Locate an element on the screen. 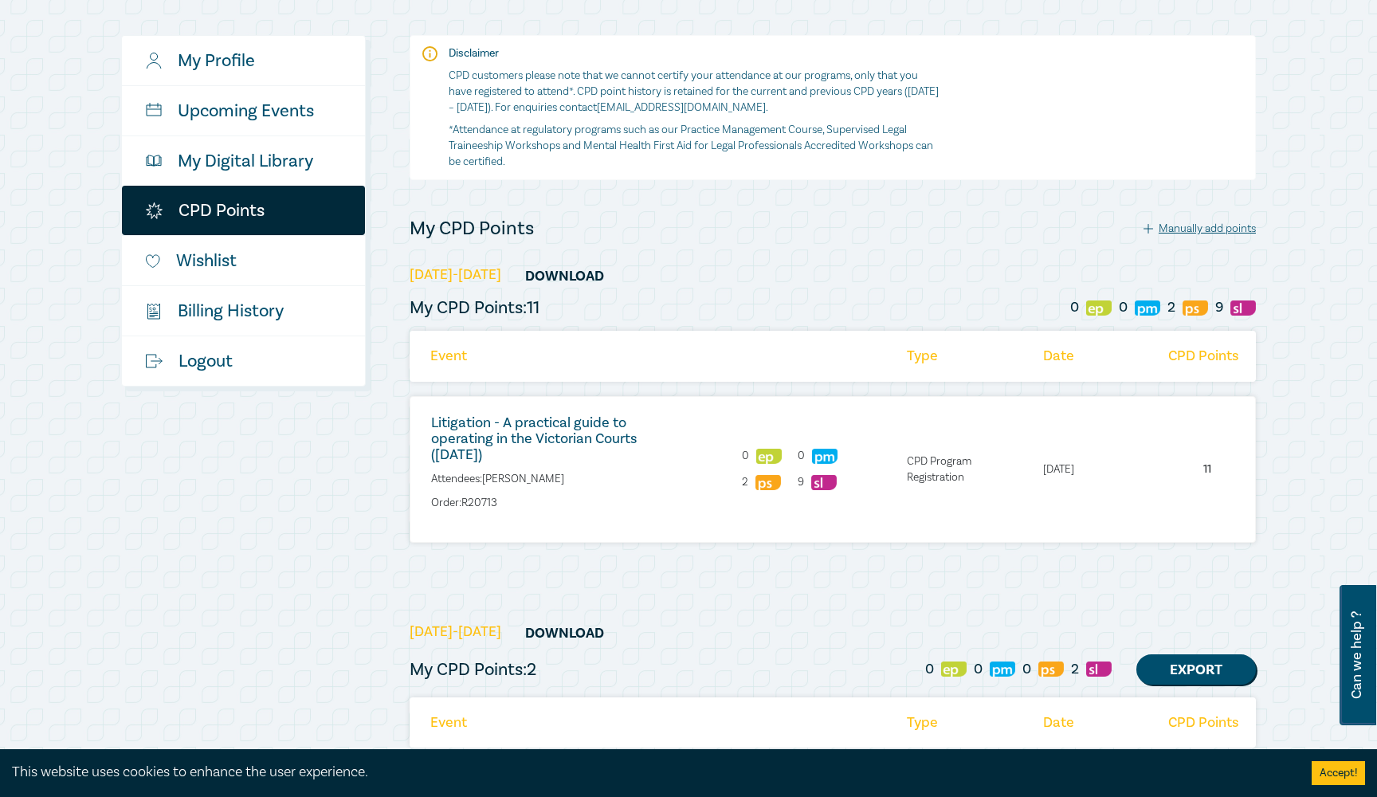 The height and width of the screenshot is (797, 1377). h5: My CPD Points: 2 is located at coordinates (473, 669).